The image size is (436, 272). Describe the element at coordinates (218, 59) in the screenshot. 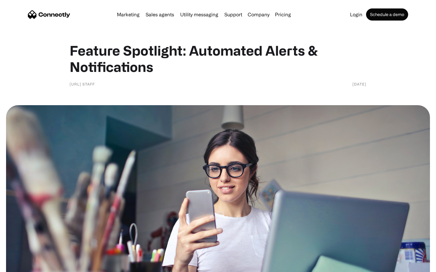

I see `h1: Feature Spotlight: Automated Alerts & Notifications` at that location.